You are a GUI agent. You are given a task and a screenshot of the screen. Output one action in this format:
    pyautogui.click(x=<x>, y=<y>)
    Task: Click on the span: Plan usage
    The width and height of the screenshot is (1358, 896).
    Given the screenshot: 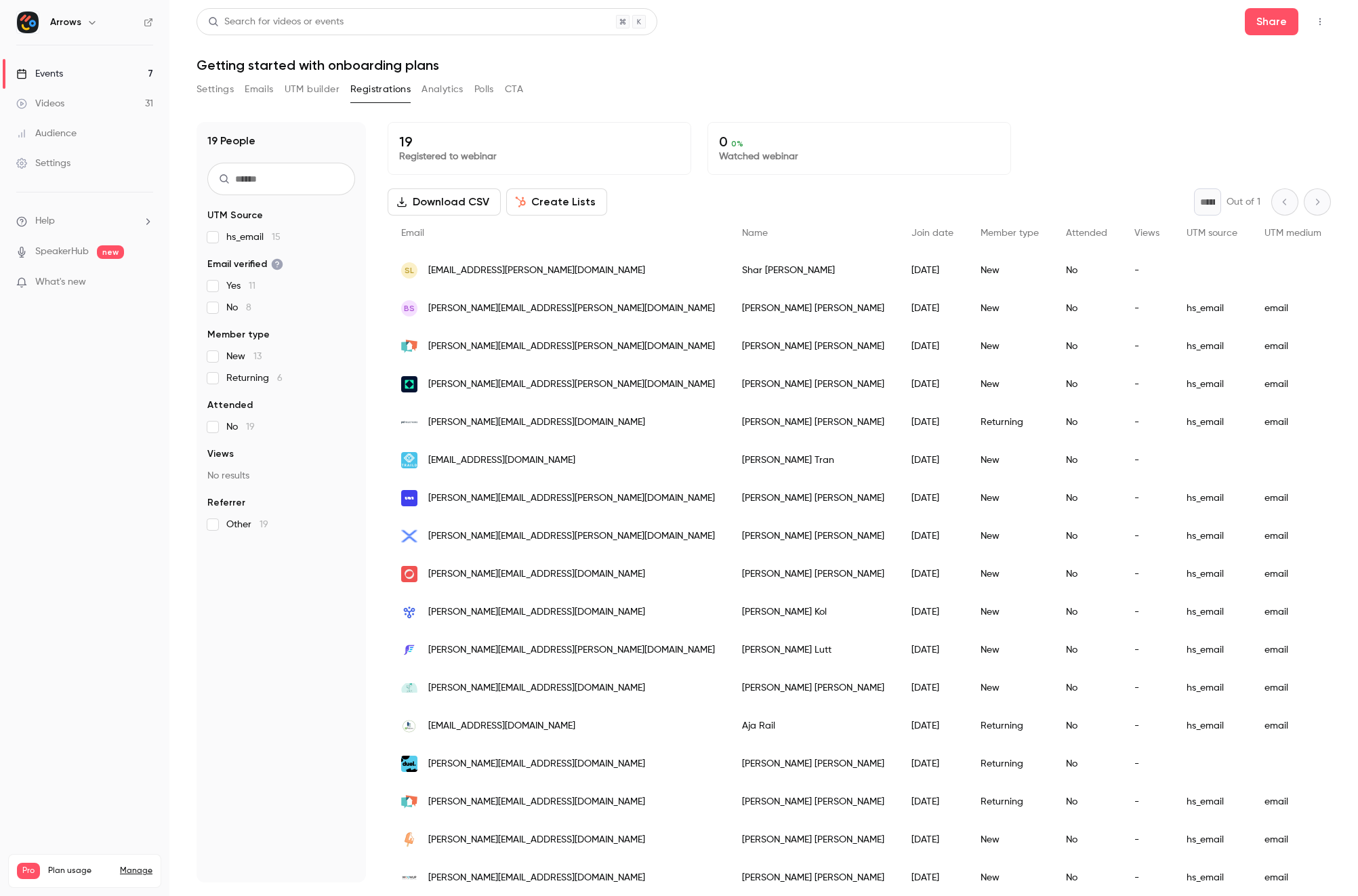 What is the action you would take?
    pyautogui.click(x=80, y=871)
    